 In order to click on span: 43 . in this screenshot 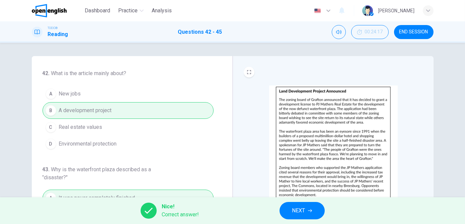, I will do `click(46, 170)`.